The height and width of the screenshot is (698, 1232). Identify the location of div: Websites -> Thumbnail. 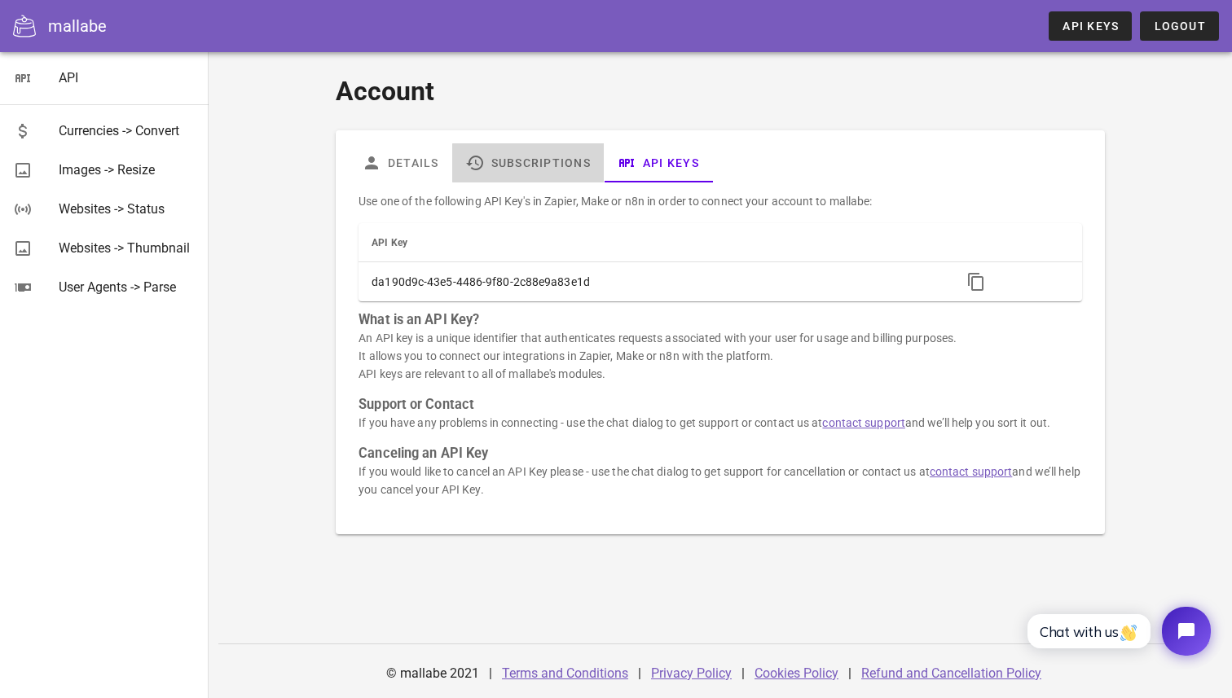
(127, 248).